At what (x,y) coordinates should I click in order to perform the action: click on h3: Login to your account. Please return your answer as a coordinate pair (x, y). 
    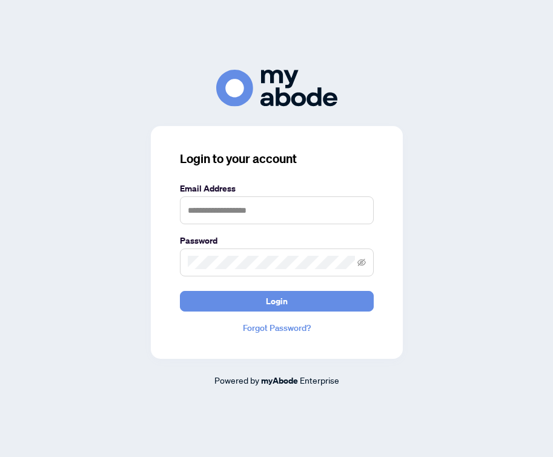
    Looking at the image, I should click on (277, 159).